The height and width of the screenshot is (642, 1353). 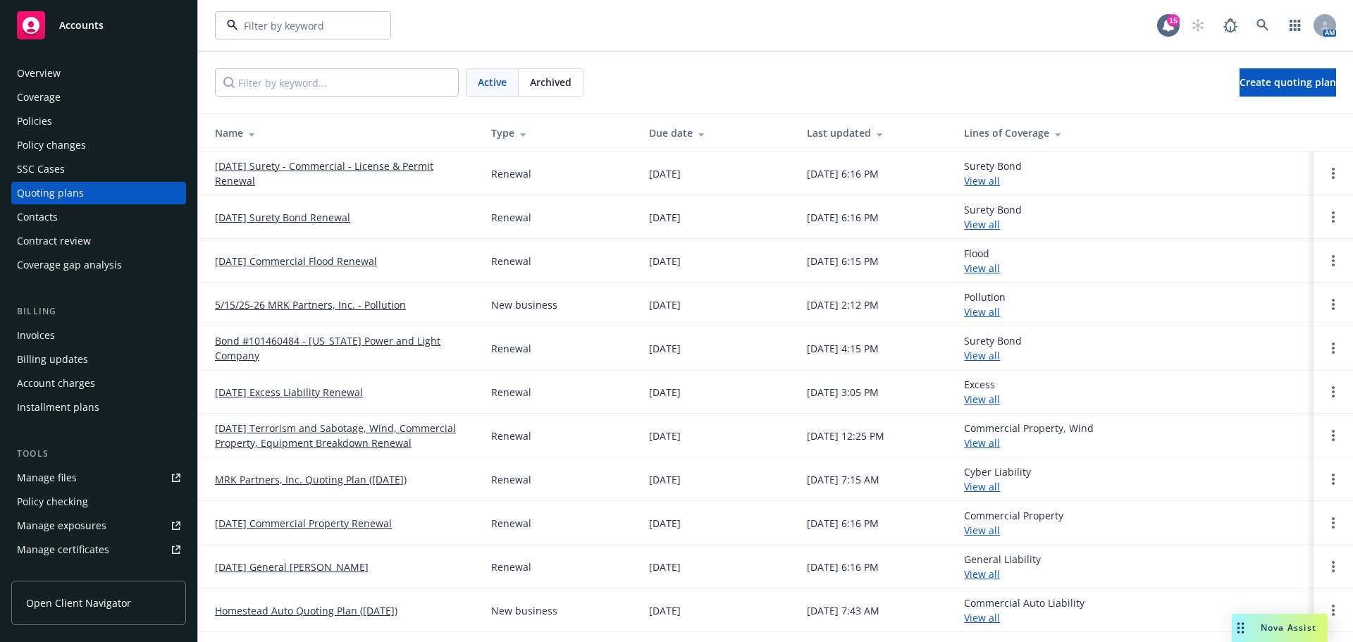 I want to click on div: Policy changes, so click(x=51, y=145).